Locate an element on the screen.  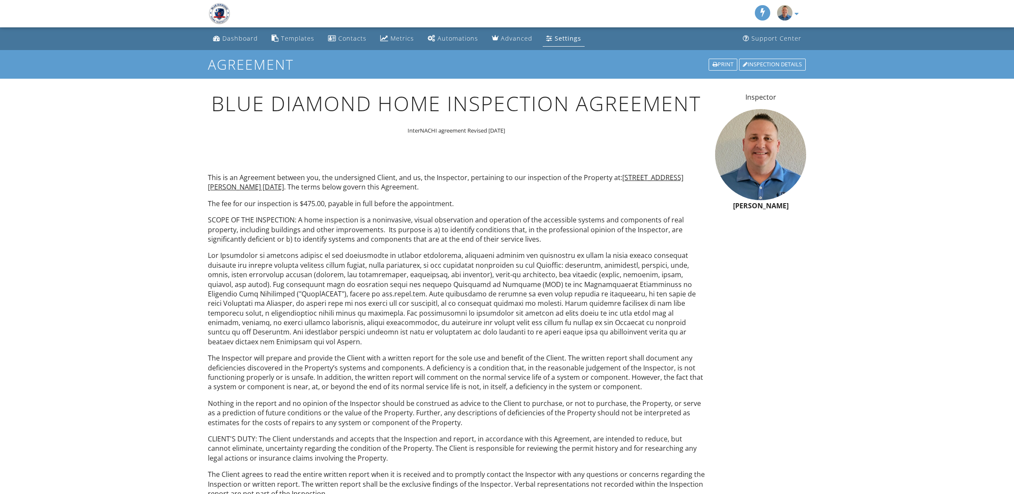
div: Inspection Details is located at coordinates (773, 65).